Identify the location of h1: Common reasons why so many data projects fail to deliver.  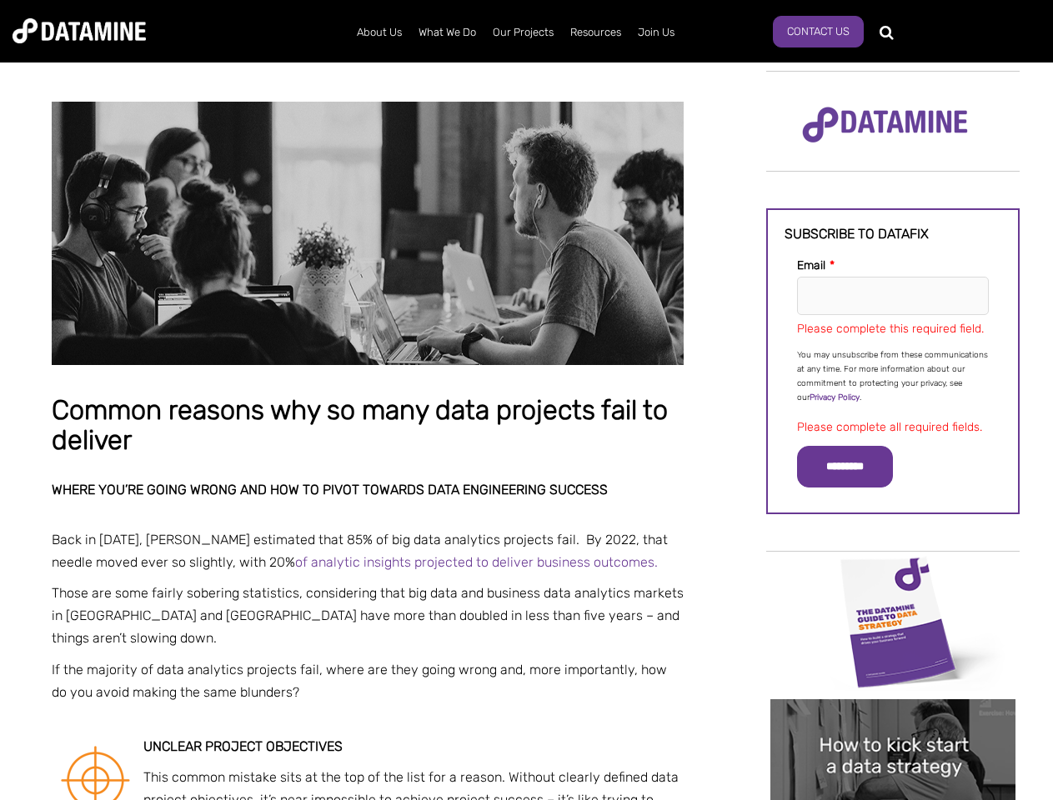
(368, 425).